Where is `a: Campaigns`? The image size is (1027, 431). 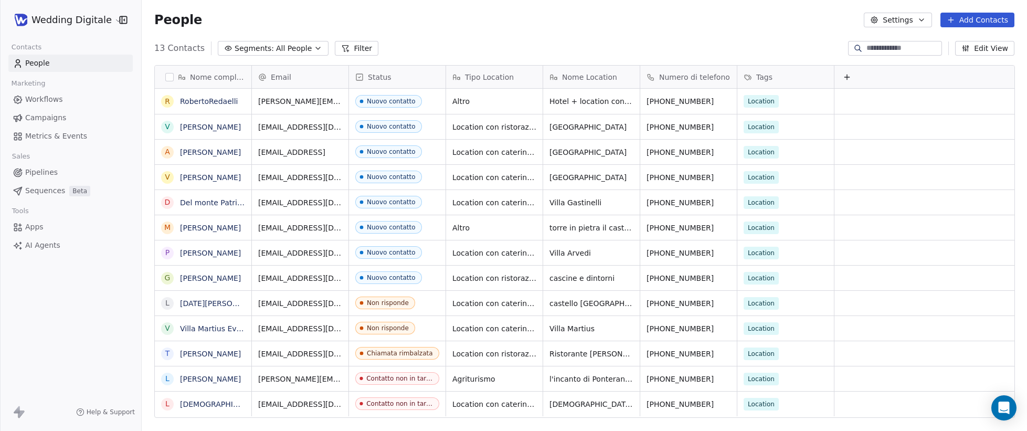
a: Campaigns is located at coordinates (70, 118).